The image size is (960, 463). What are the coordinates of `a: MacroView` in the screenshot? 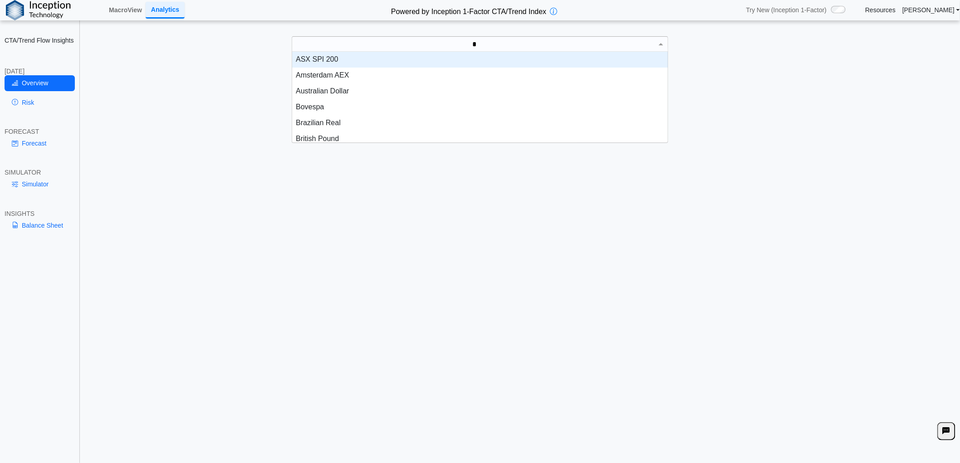 It's located at (125, 10).